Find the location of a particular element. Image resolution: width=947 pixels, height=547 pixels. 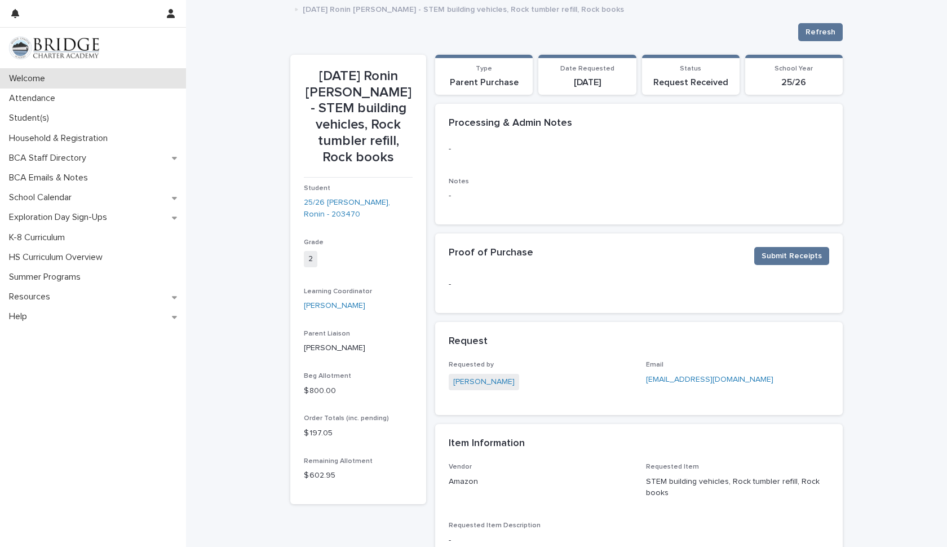

span: Requested Item Description is located at coordinates (494, 525).